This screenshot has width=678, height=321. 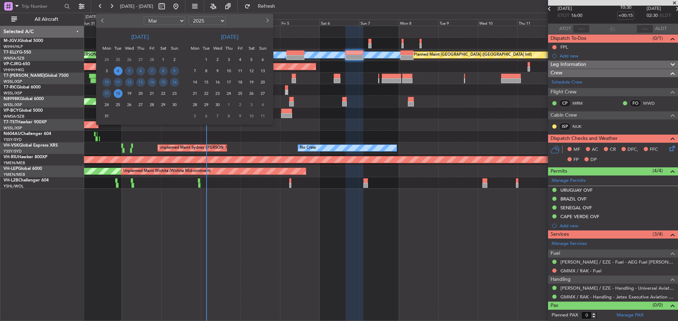 What do you see at coordinates (240, 71) in the screenshot?
I see `div: 11-4-2025` at bounding box center [240, 71].